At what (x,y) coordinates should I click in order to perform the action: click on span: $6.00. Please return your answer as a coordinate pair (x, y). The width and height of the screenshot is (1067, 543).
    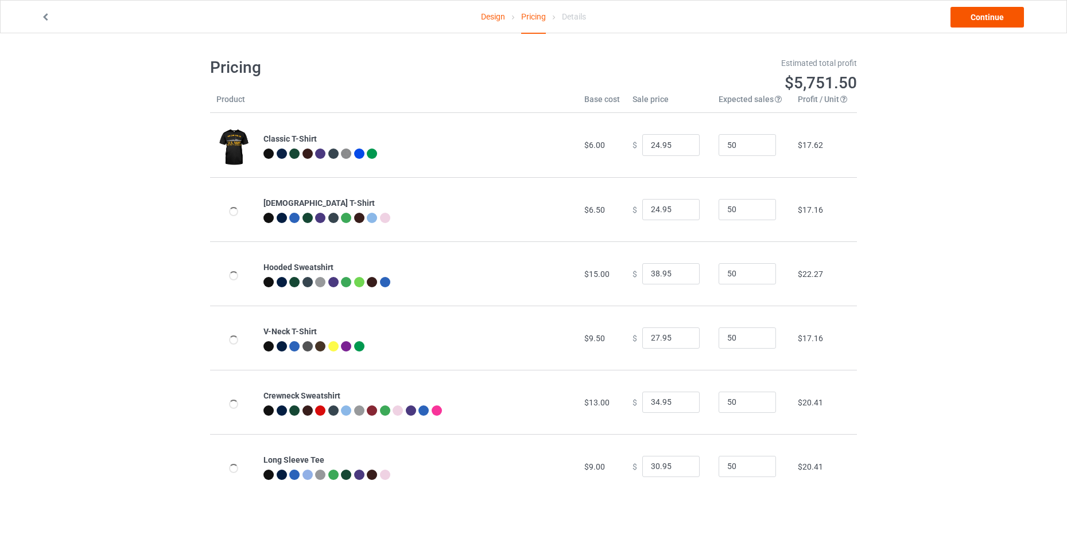
    Looking at the image, I should click on (595, 145).